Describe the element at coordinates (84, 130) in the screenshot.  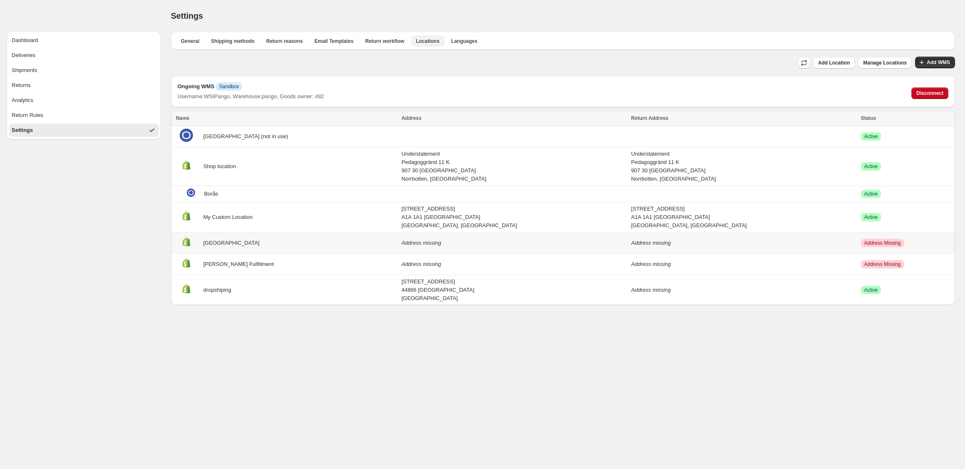
I see `button: Settings` at that location.